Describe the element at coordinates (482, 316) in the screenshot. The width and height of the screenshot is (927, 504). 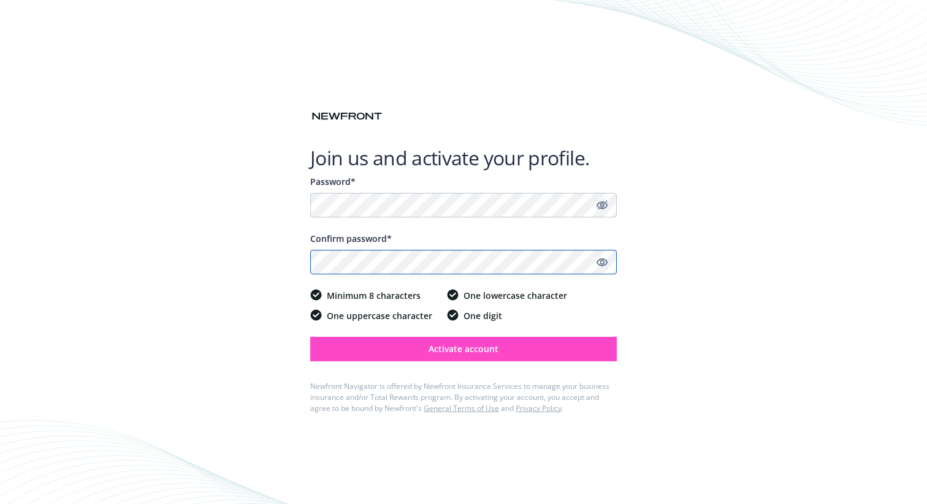
I see `span: One digit` at that location.